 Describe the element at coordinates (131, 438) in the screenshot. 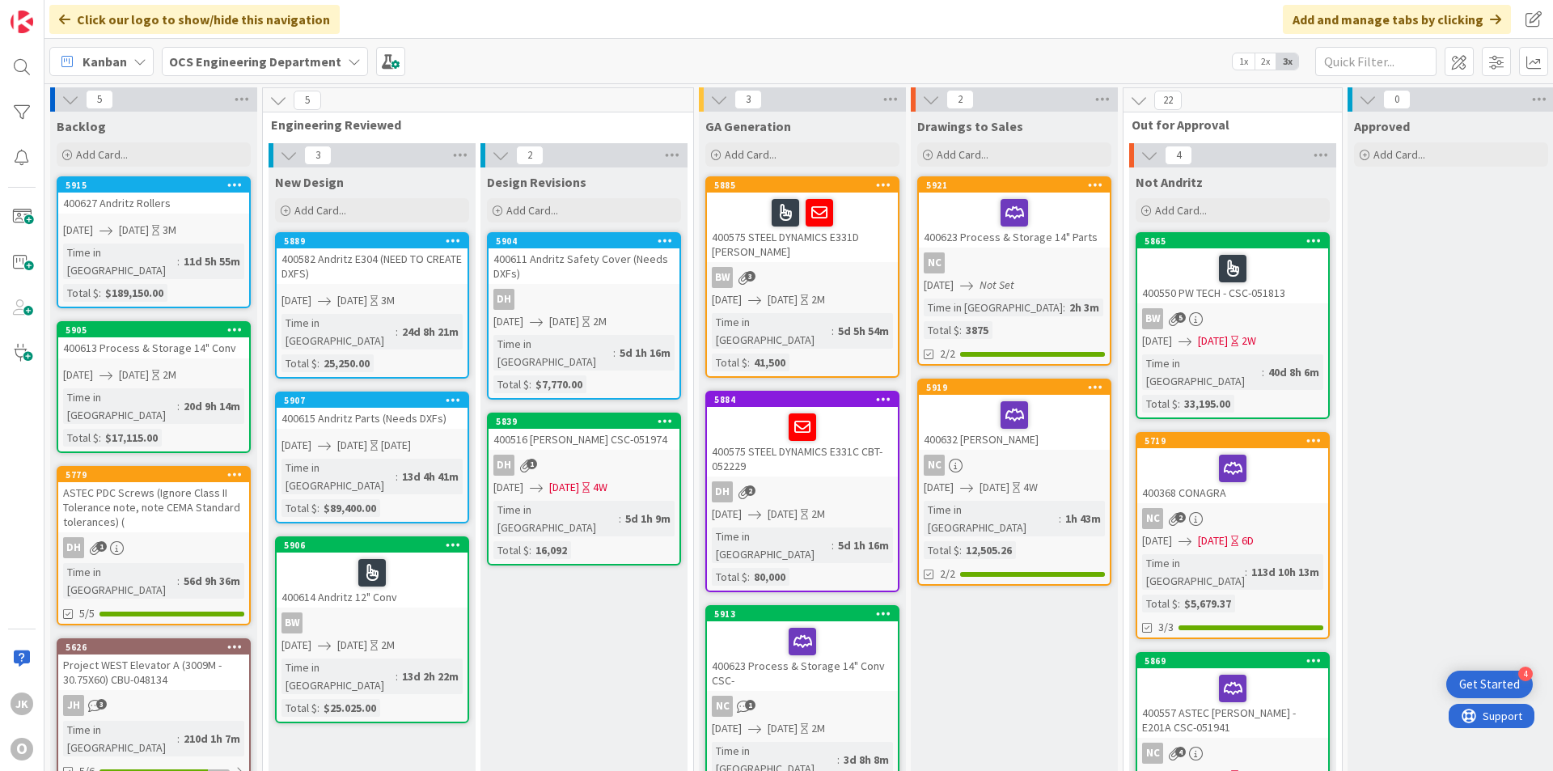

I see `div: $17,115.00` at that location.